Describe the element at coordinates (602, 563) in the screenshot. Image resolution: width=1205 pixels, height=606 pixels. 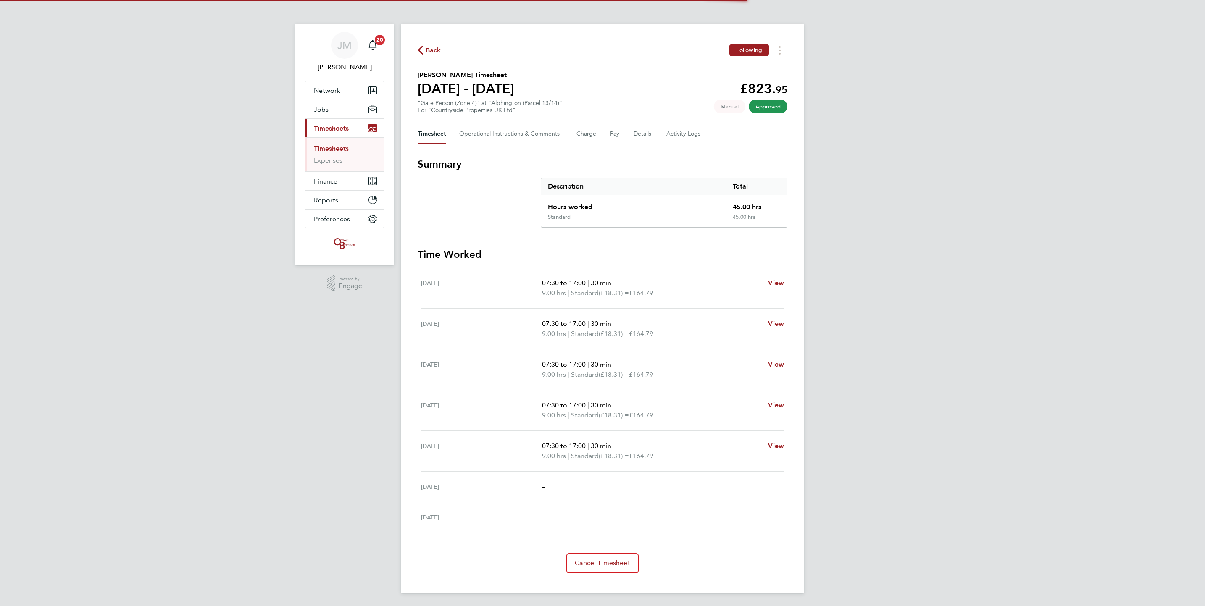
I see `span: Cancel Timesheet` at that location.